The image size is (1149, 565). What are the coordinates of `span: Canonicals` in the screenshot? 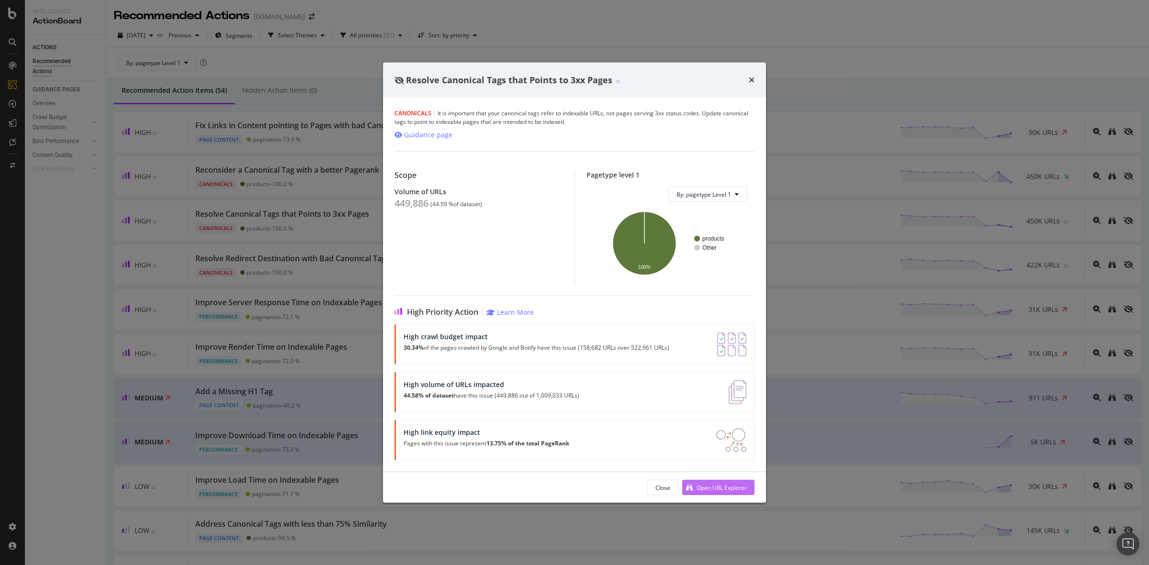 It's located at (413, 113).